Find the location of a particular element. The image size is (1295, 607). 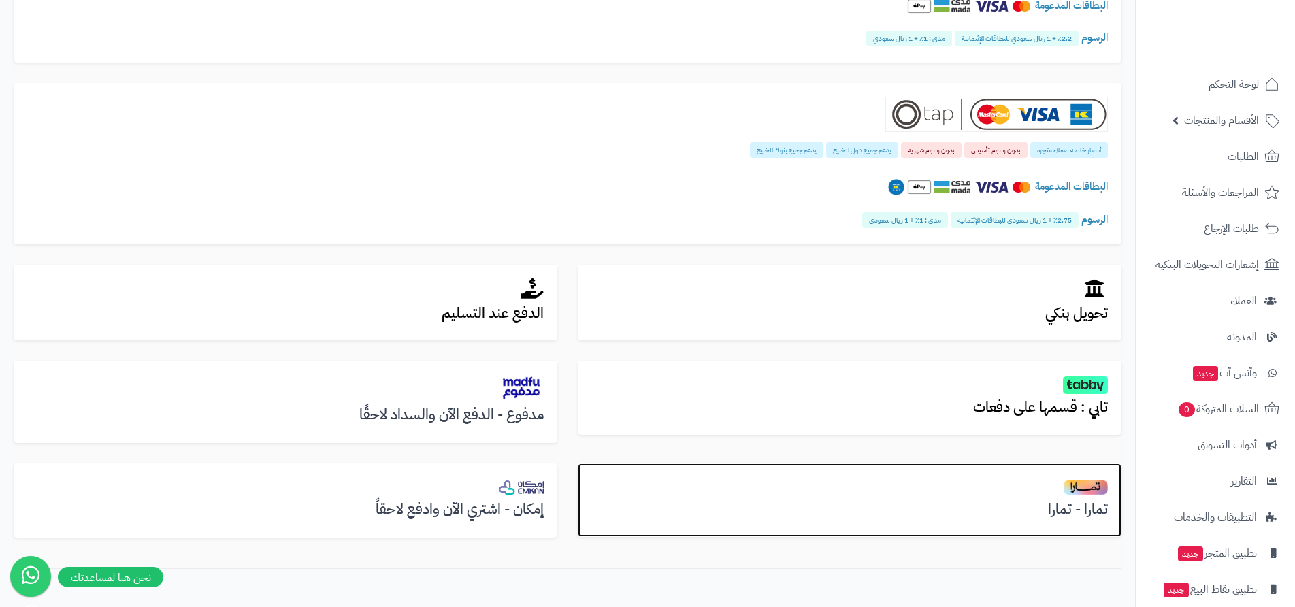

a: تطبيق المتجرجديد is located at coordinates (1216, 553).